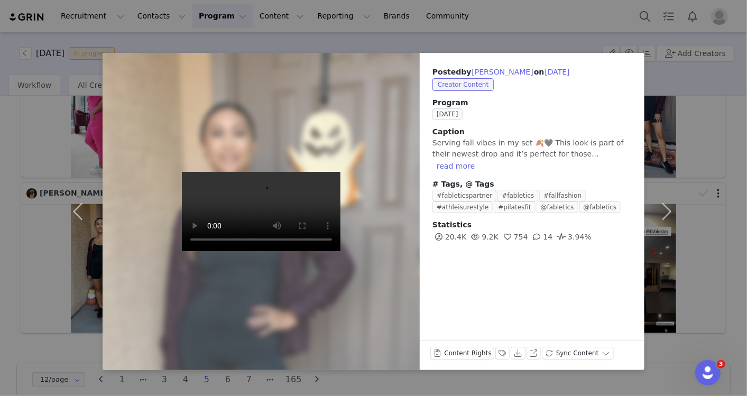 This screenshot has height=396, width=747. I want to click on span: Creator Content, so click(463, 85).